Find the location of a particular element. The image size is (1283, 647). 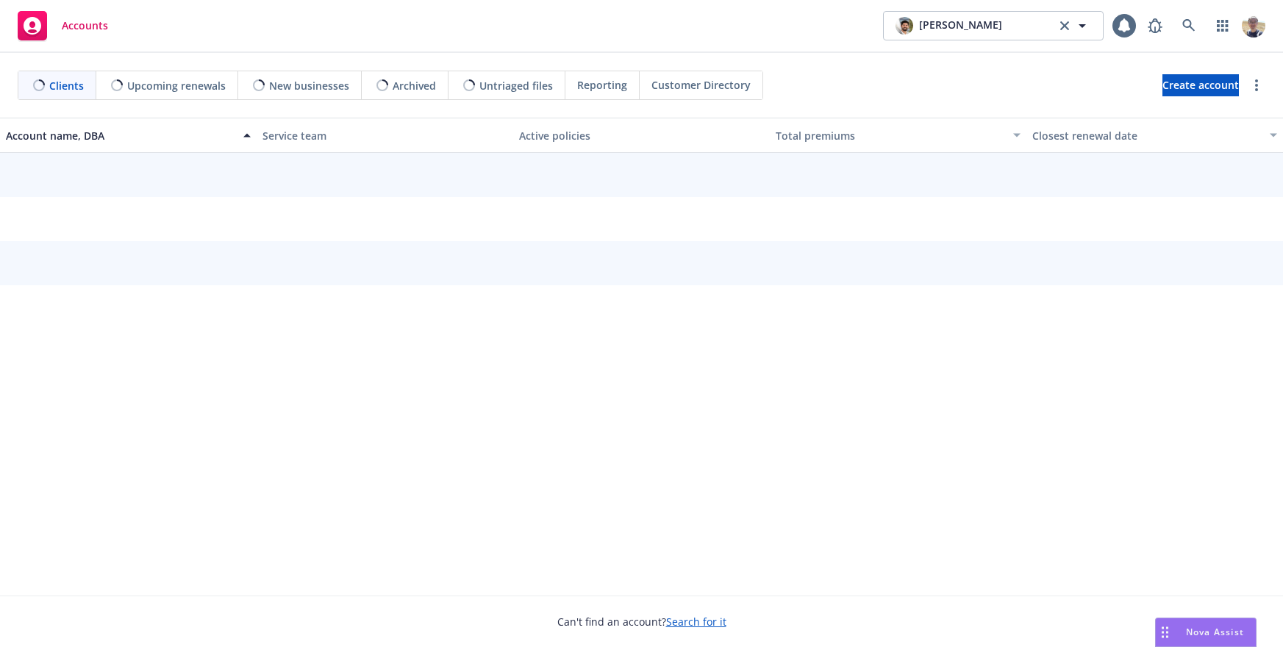

a: more is located at coordinates (1256, 85).